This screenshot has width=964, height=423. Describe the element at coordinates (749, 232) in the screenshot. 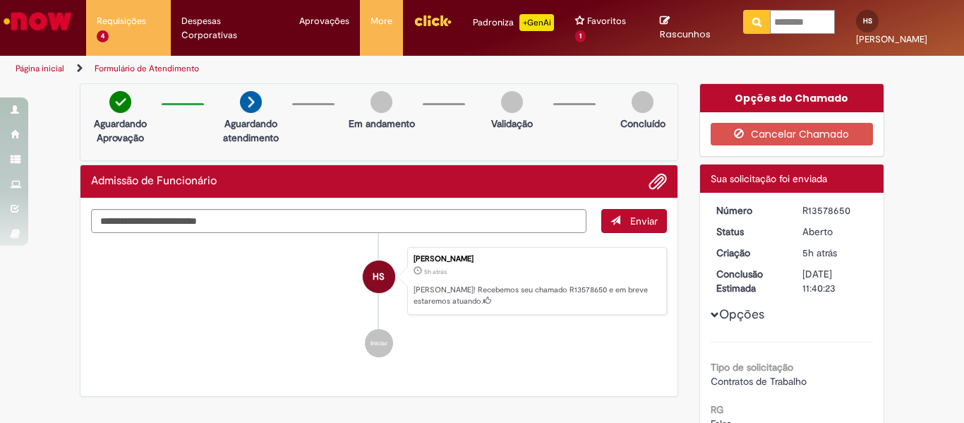

I see `dt: Status` at that location.